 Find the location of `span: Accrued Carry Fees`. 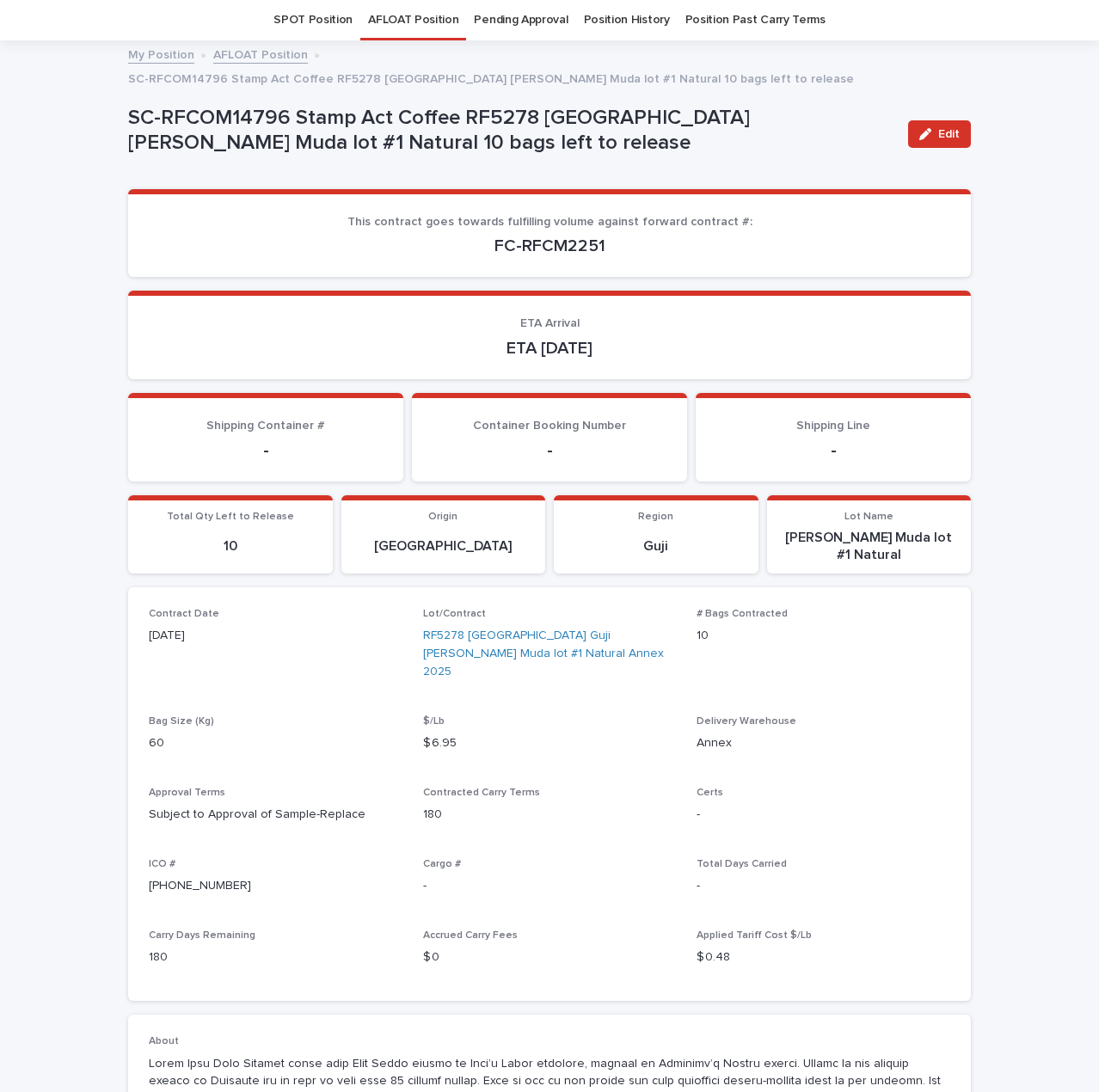

span: Accrued Carry Fees is located at coordinates (470, 936).